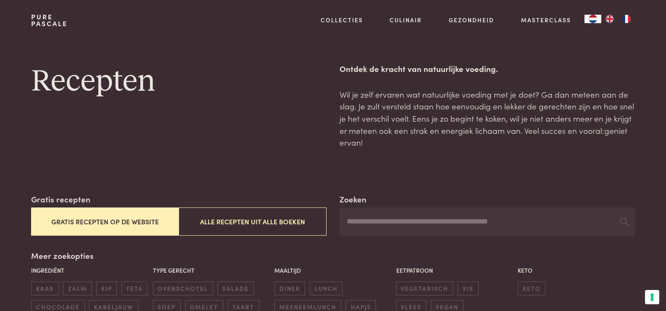  Describe the element at coordinates (406, 20) in the screenshot. I see `a: Culinair` at that location.